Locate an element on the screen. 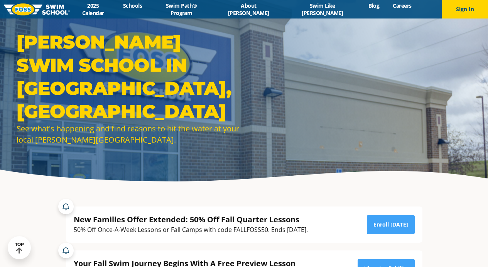 The height and width of the screenshot is (267, 488). img: FOSS Swim School Logo is located at coordinates (37, 9).